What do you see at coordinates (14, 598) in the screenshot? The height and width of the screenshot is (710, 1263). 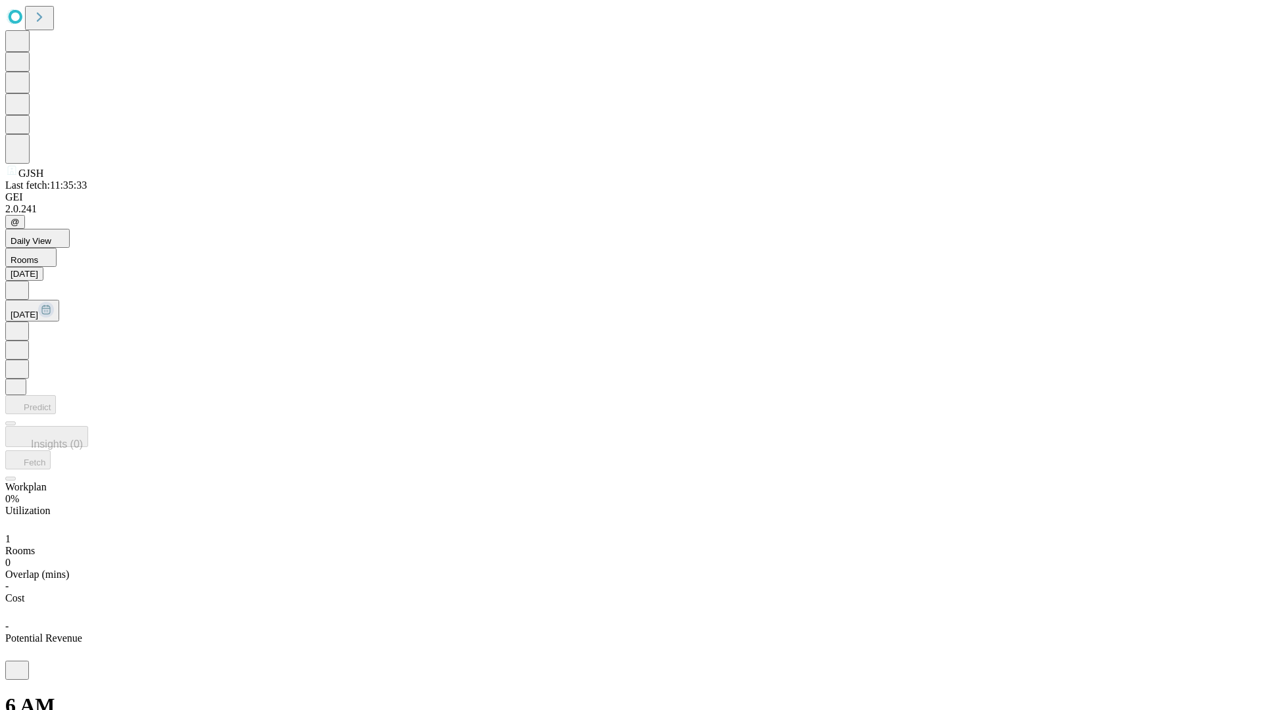 I see `span: Cost` at bounding box center [14, 598].